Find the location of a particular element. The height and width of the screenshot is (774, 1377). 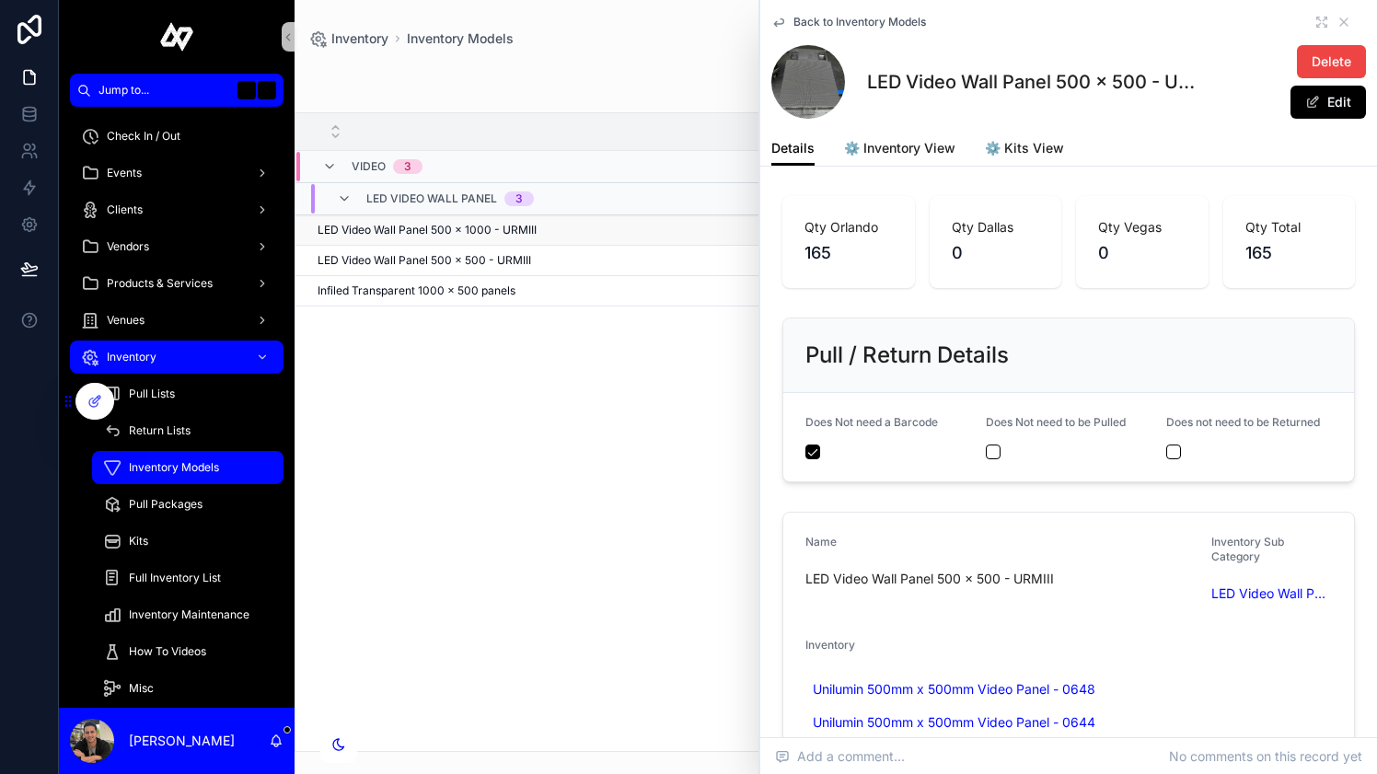

span: Kits is located at coordinates (138, 541).